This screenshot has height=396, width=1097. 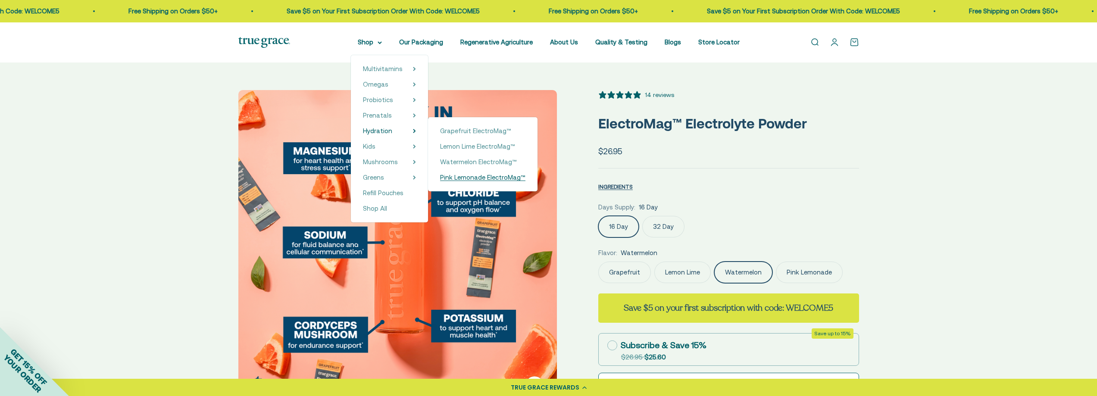 What do you see at coordinates (719, 42) in the screenshot?
I see `a: Store Locator` at bounding box center [719, 42].